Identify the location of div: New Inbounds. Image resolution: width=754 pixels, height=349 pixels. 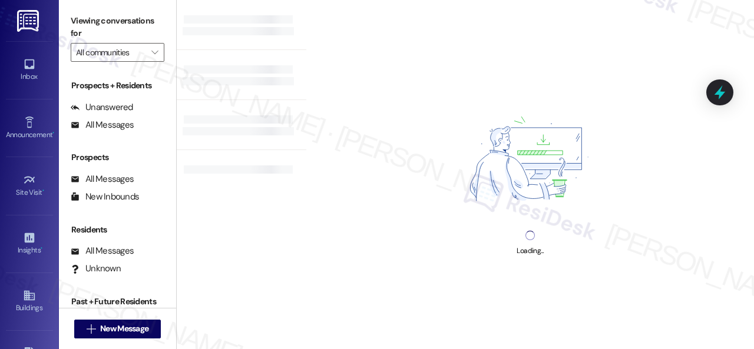
(105, 197).